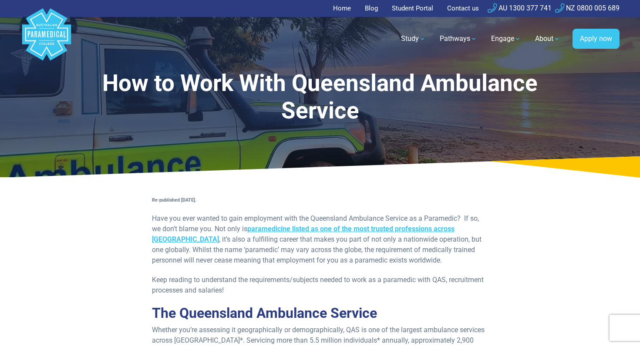 The width and height of the screenshot is (640, 347). What do you see at coordinates (506, 39) in the screenshot?
I see `a: Engage` at bounding box center [506, 39].